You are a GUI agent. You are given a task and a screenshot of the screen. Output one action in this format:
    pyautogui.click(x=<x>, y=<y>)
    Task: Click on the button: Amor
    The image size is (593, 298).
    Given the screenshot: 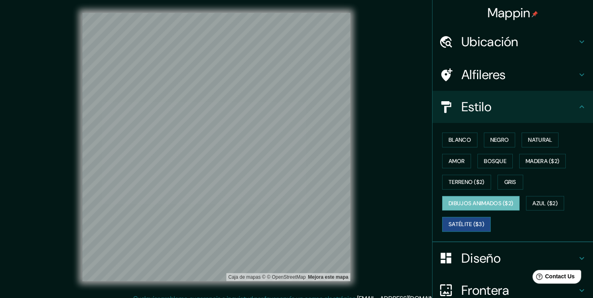 What is the action you would take?
    pyautogui.click(x=456, y=161)
    